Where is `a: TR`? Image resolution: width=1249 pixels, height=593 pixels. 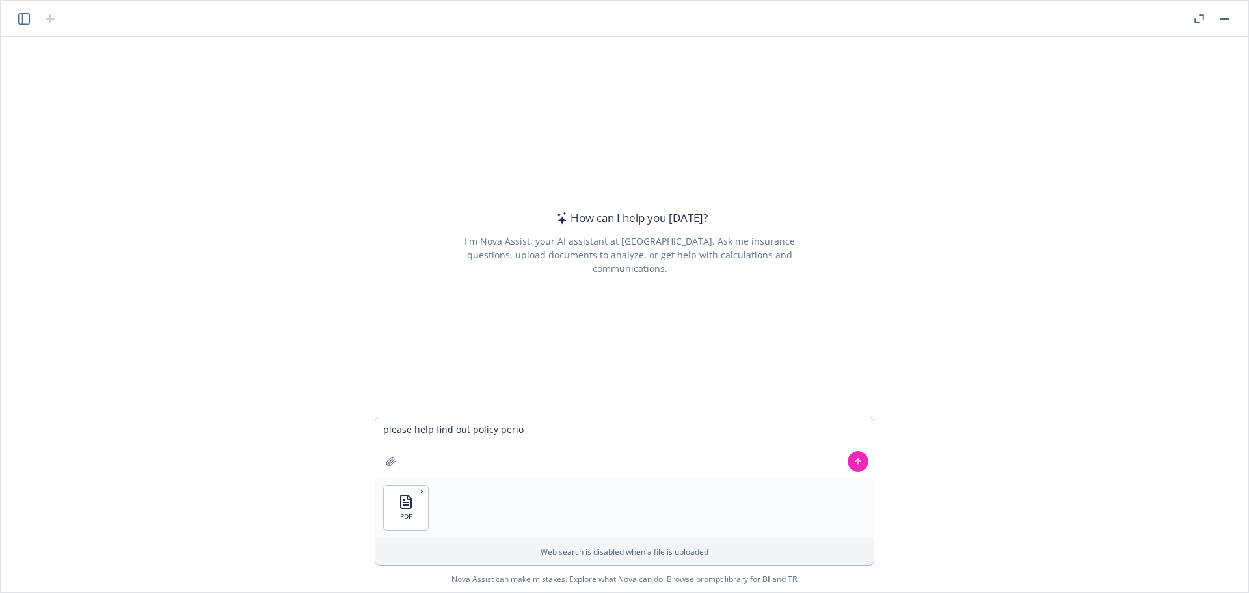
a: TR is located at coordinates (792, 578).